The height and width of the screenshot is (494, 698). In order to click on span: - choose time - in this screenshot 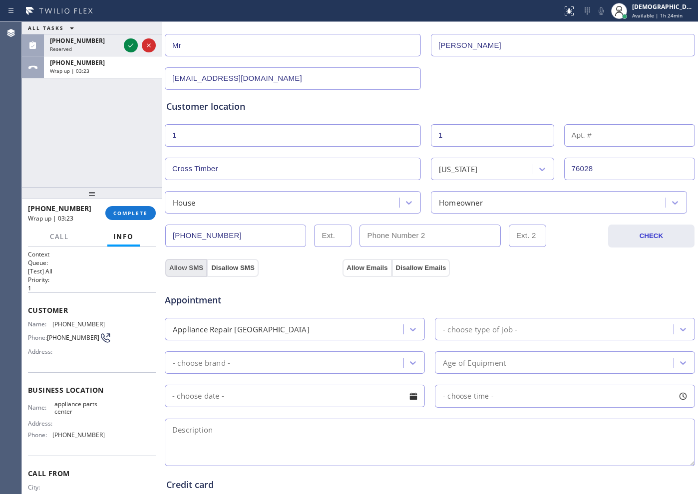, I will do `click(468, 396)`.